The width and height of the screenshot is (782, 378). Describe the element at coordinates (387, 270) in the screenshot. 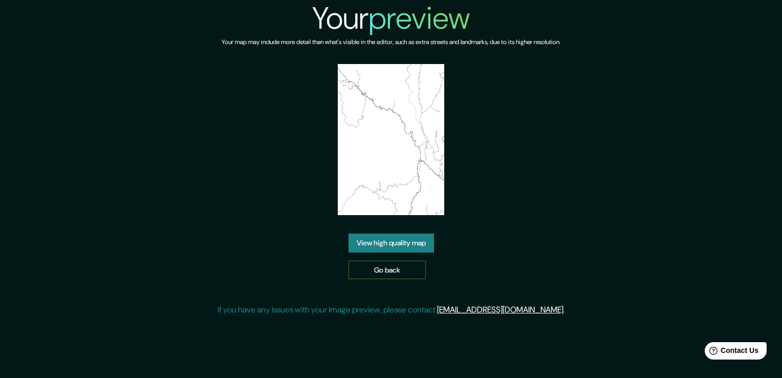

I see `a: Go back` at that location.